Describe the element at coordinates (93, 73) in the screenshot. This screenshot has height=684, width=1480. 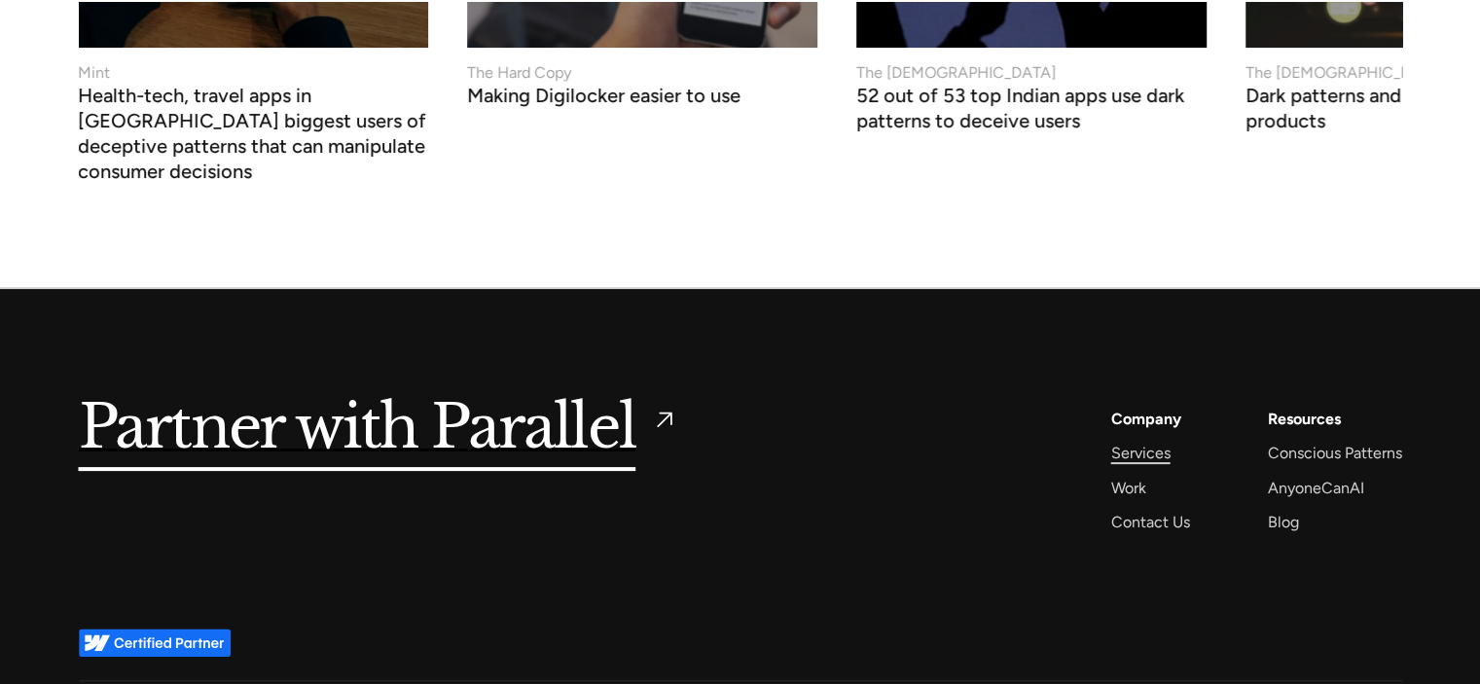
I see `div: Mint` at that location.